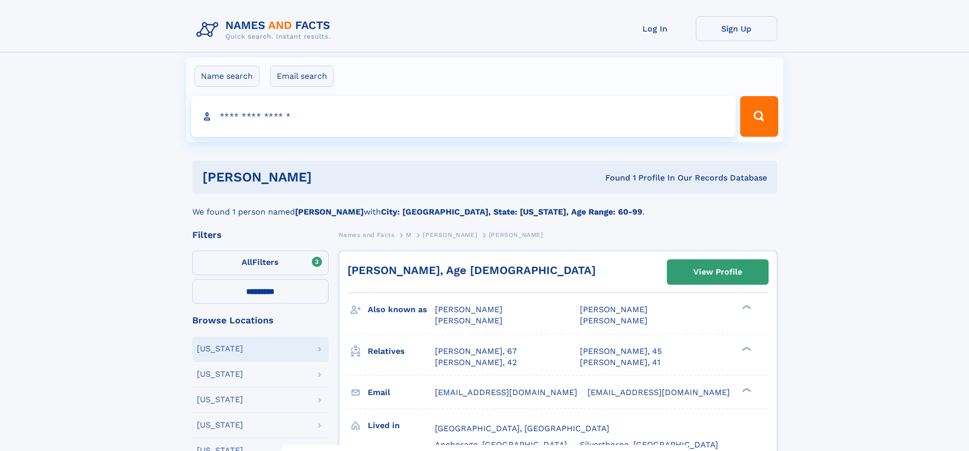 This screenshot has height=451, width=969. Describe the element at coordinates (260, 235) in the screenshot. I see `div: Filters` at that location.